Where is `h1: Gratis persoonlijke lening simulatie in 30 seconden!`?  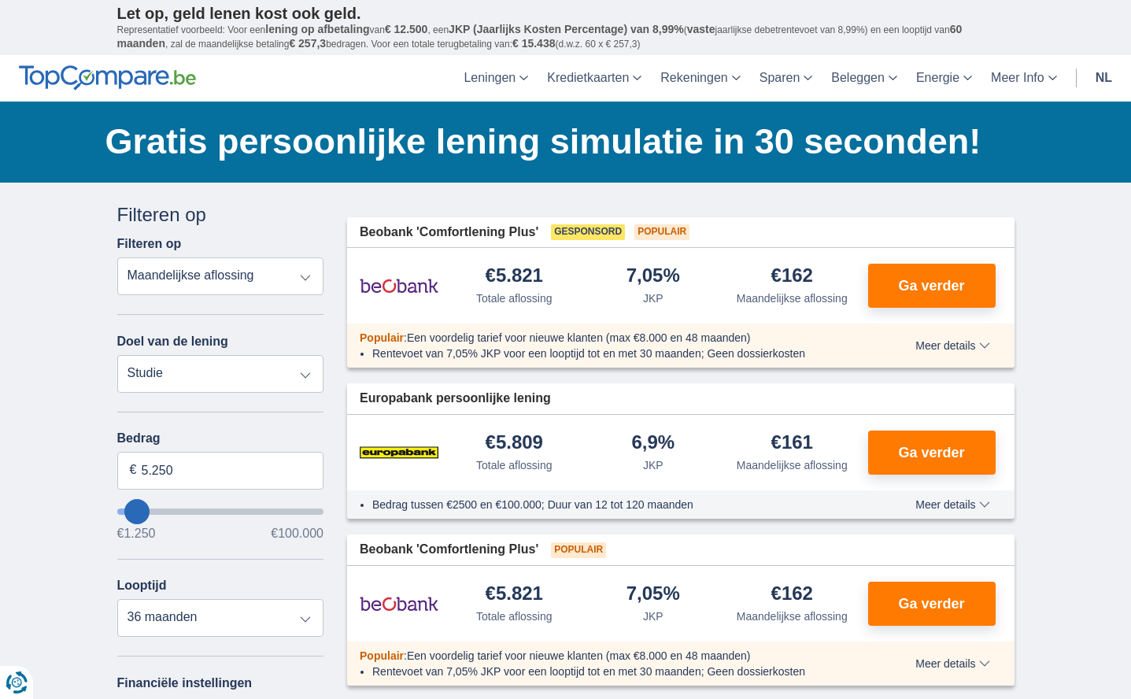 h1: Gratis persoonlijke lening simulatie in 30 seconden! is located at coordinates (560, 142).